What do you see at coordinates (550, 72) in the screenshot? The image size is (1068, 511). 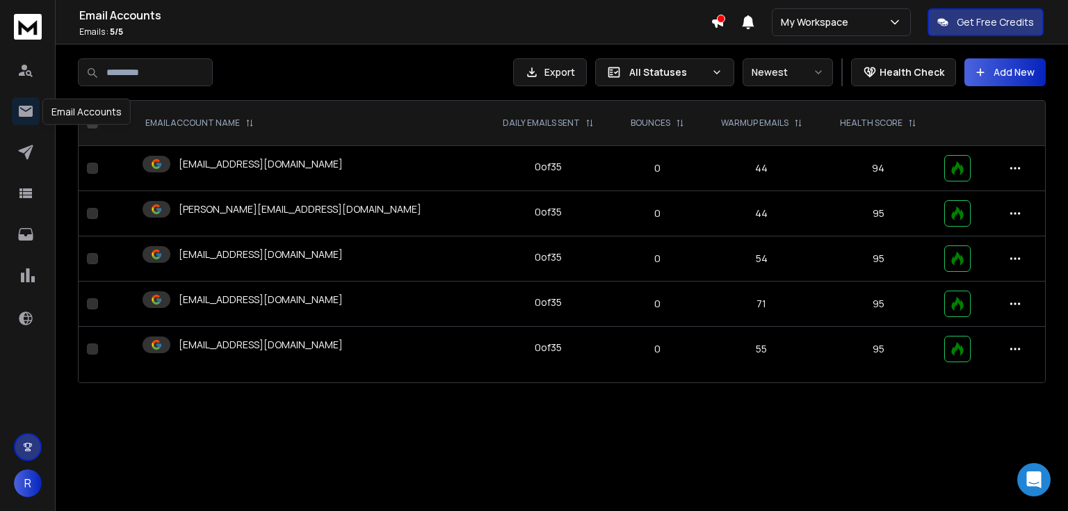 I see `button: Export` at bounding box center [550, 72].